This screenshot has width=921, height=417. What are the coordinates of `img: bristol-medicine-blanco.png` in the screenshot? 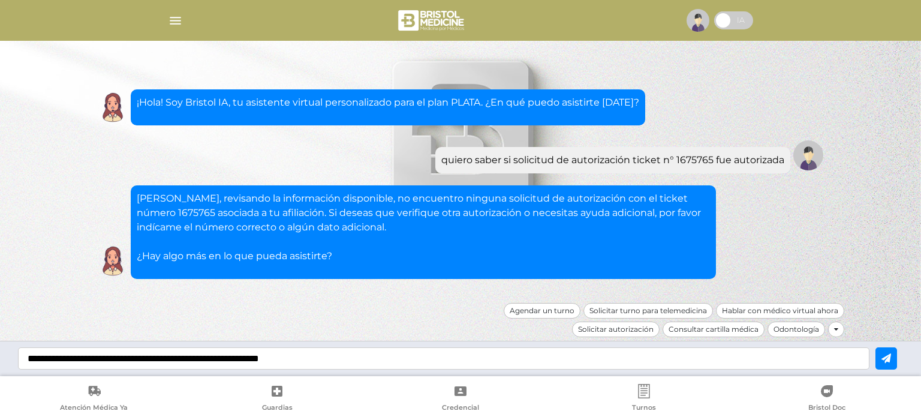 It's located at (432, 20).